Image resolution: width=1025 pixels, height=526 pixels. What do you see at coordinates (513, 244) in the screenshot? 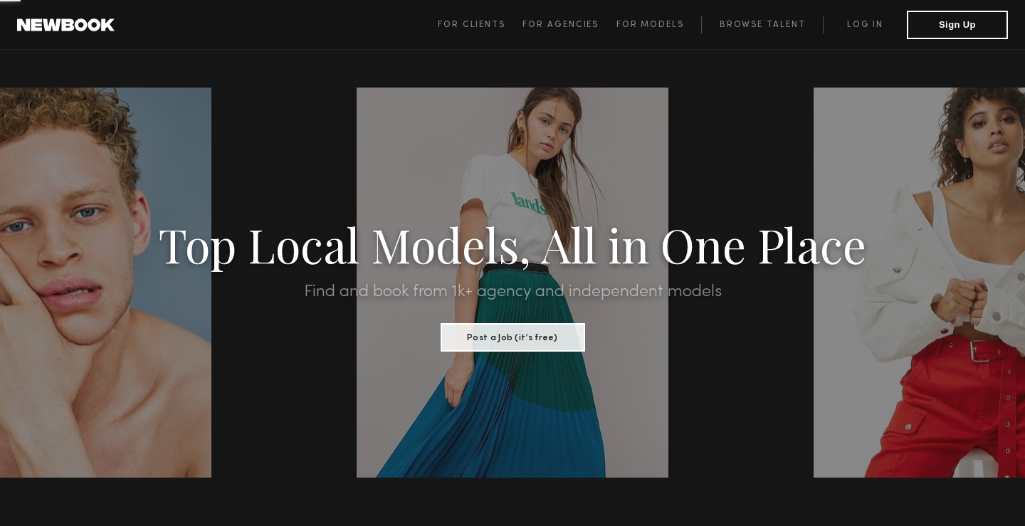
I see `h1: Top Local Models, All in One Place` at bounding box center [513, 244].